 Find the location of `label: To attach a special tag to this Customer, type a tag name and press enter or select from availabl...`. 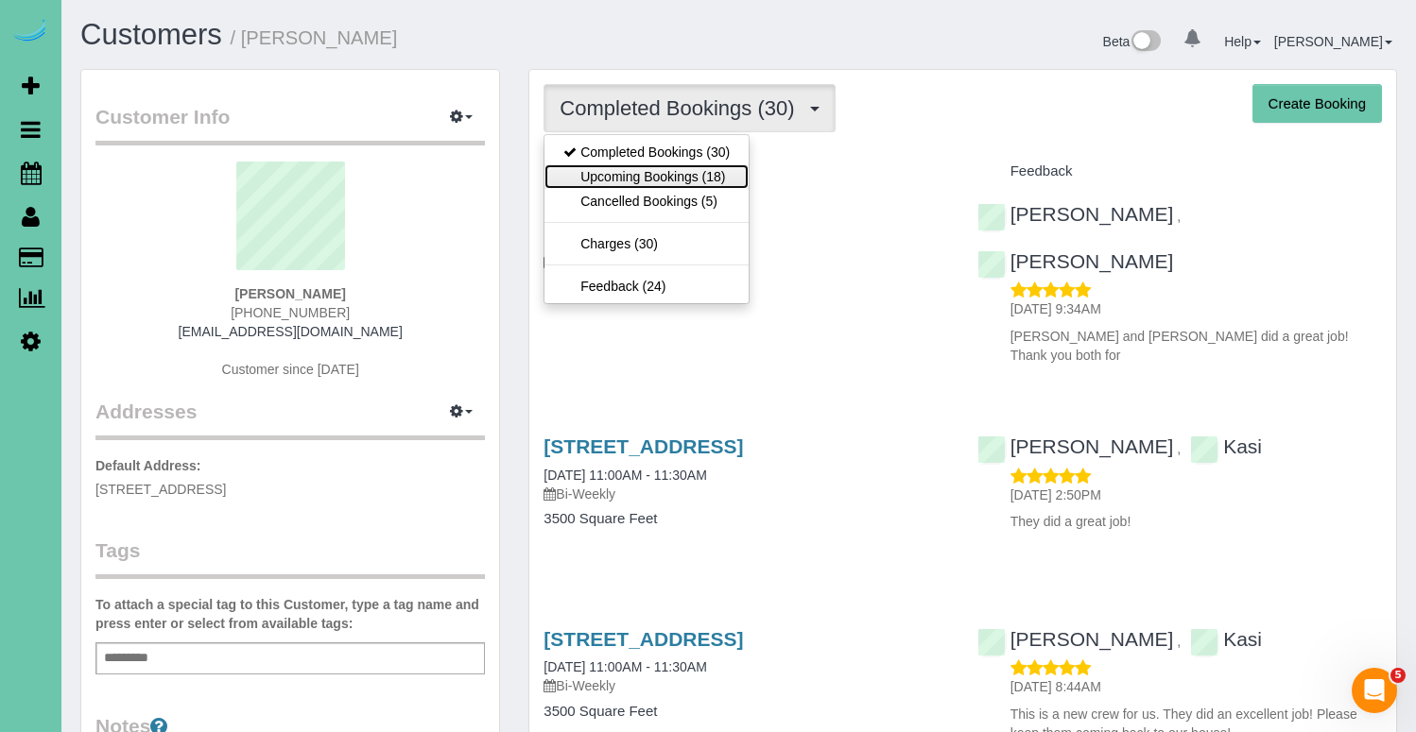

label: To attach a special tag to this Customer, type a tag name and press enter or select from availabl... is located at coordinates (290, 614).